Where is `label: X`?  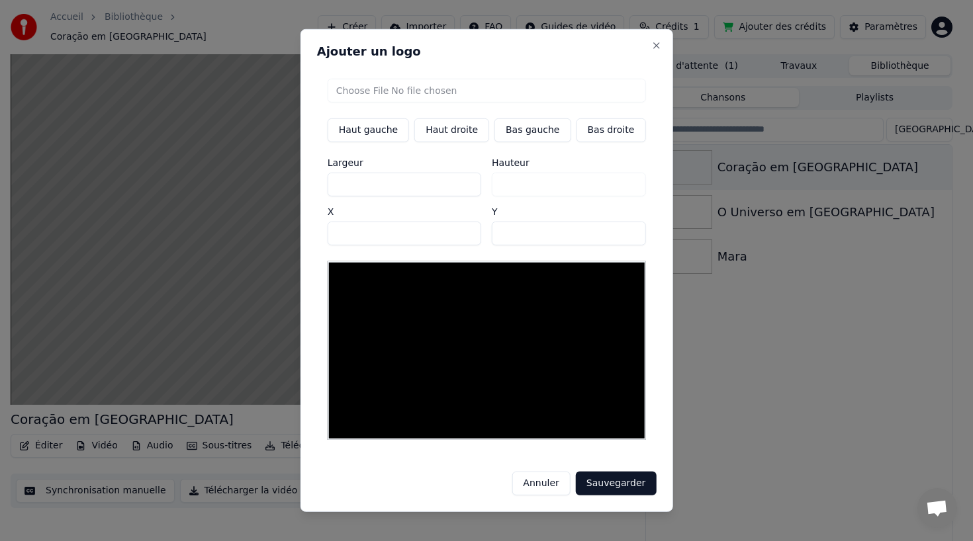 label: X is located at coordinates (404, 212).